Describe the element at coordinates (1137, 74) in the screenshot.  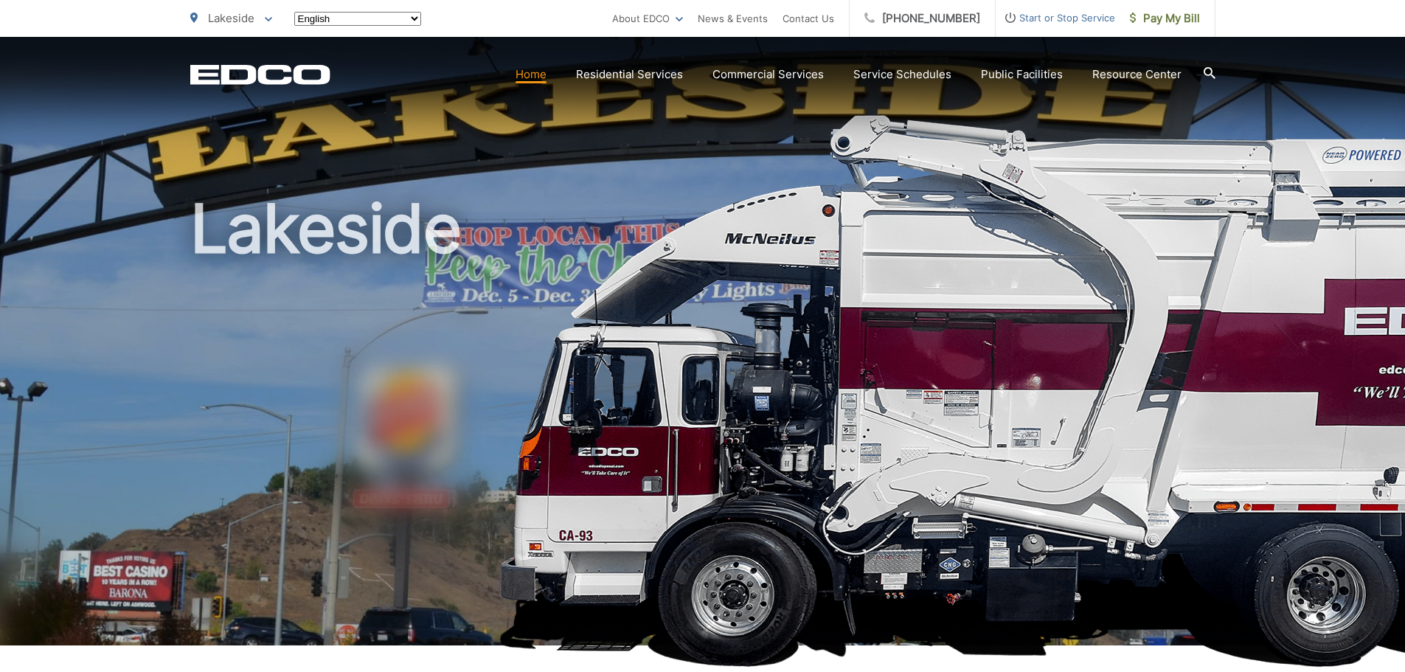
I see `a: Resource Center` at that location.